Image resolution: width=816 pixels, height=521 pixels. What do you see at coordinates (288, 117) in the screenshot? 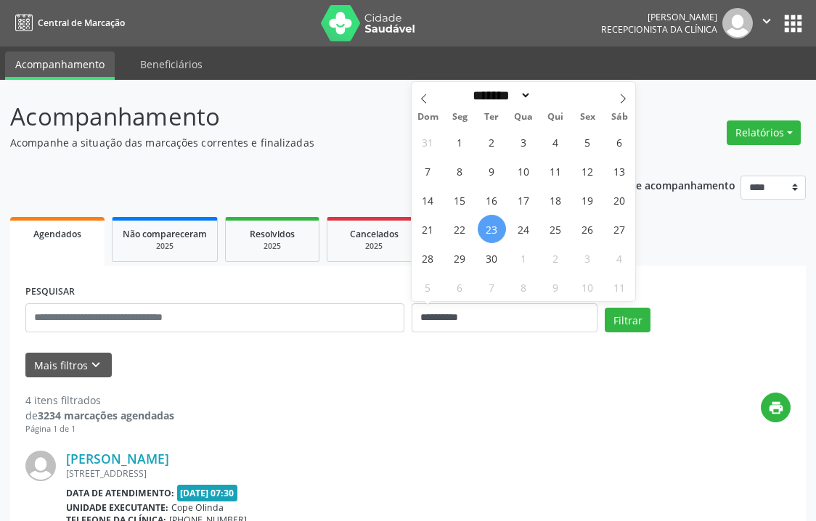
I see `p: Acompanhamento` at bounding box center [288, 117].